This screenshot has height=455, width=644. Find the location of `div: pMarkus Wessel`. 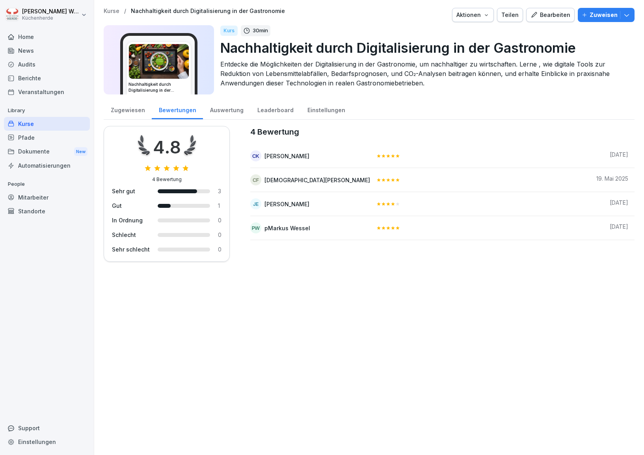

div: pMarkus Wessel is located at coordinates (287, 228).